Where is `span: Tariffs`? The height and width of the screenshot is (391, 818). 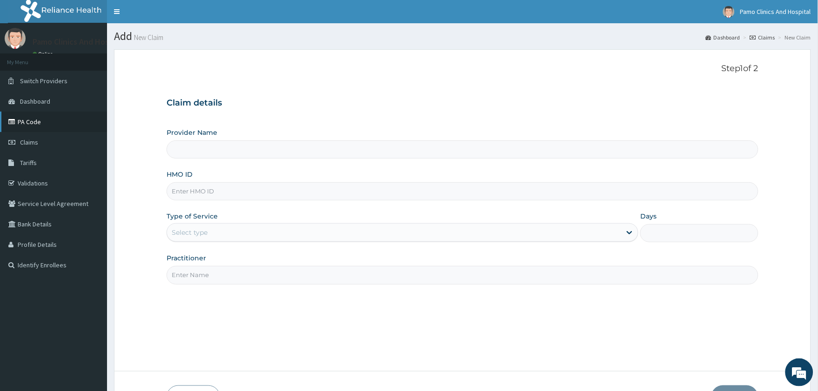
span: Tariffs is located at coordinates (28, 163).